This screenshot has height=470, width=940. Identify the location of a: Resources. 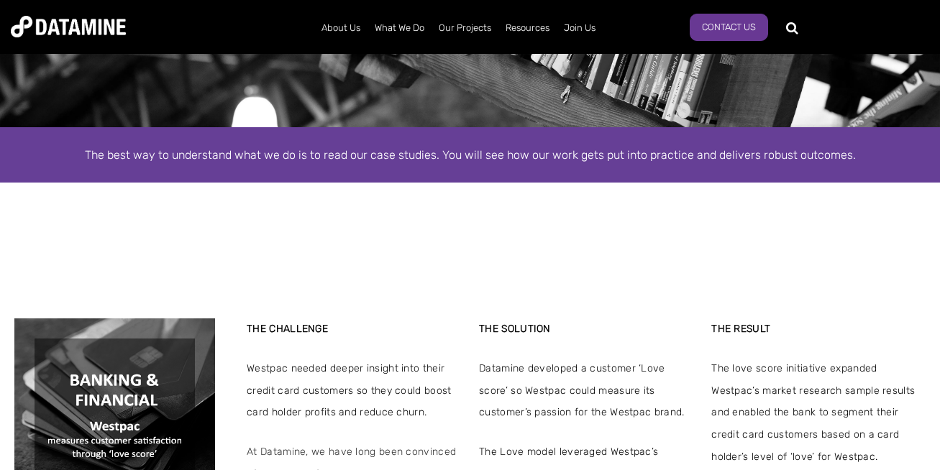
(527, 28).